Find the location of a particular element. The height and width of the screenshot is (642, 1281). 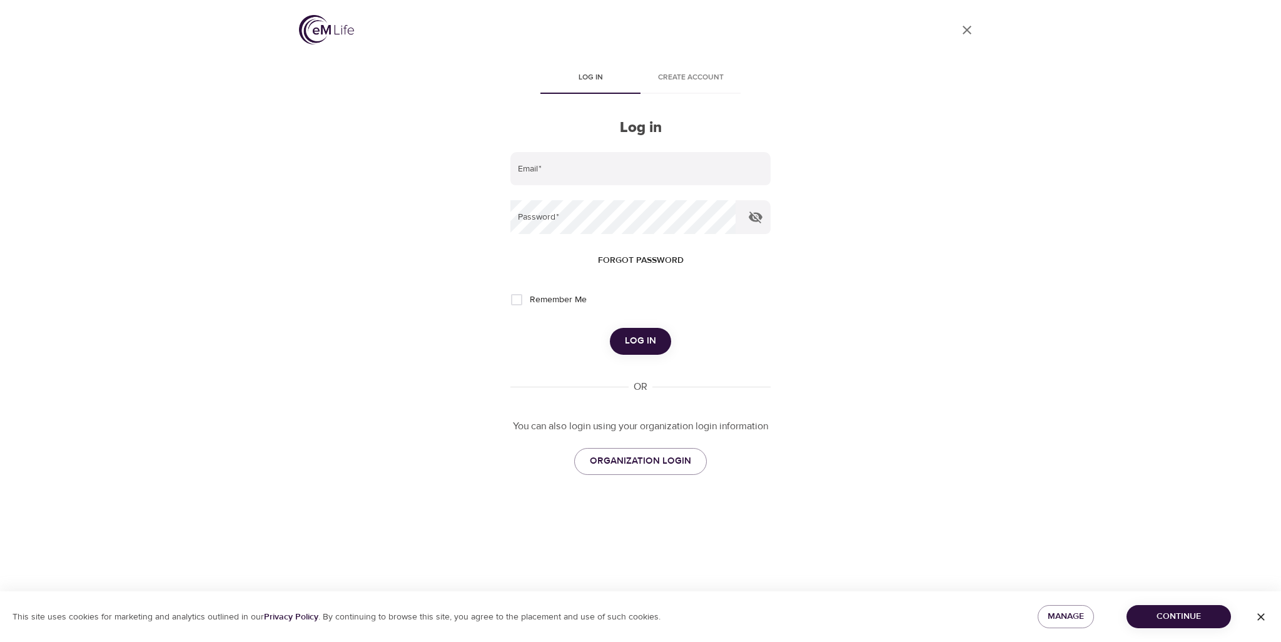

span: Create account is located at coordinates (691, 78).